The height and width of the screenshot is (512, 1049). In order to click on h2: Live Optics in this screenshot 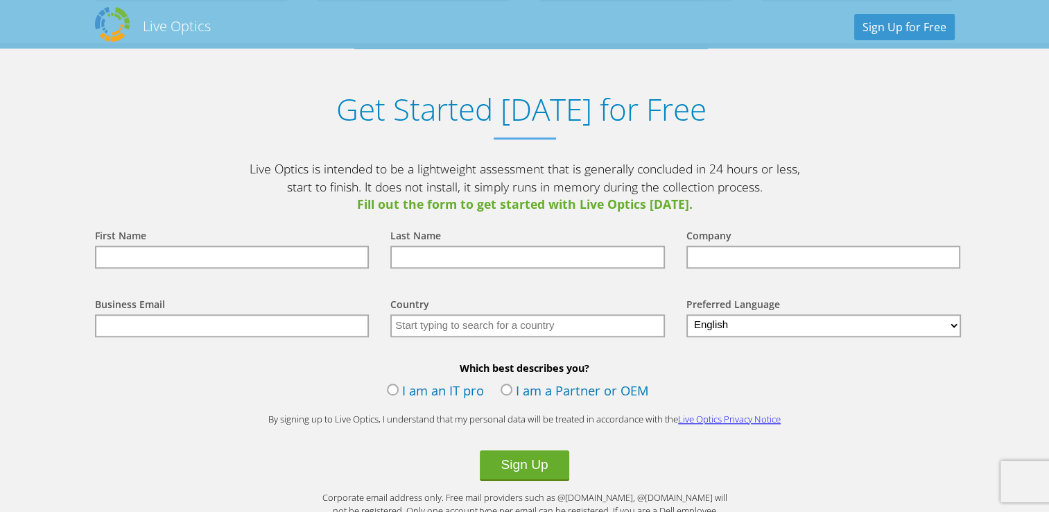, I will do `click(177, 26)`.